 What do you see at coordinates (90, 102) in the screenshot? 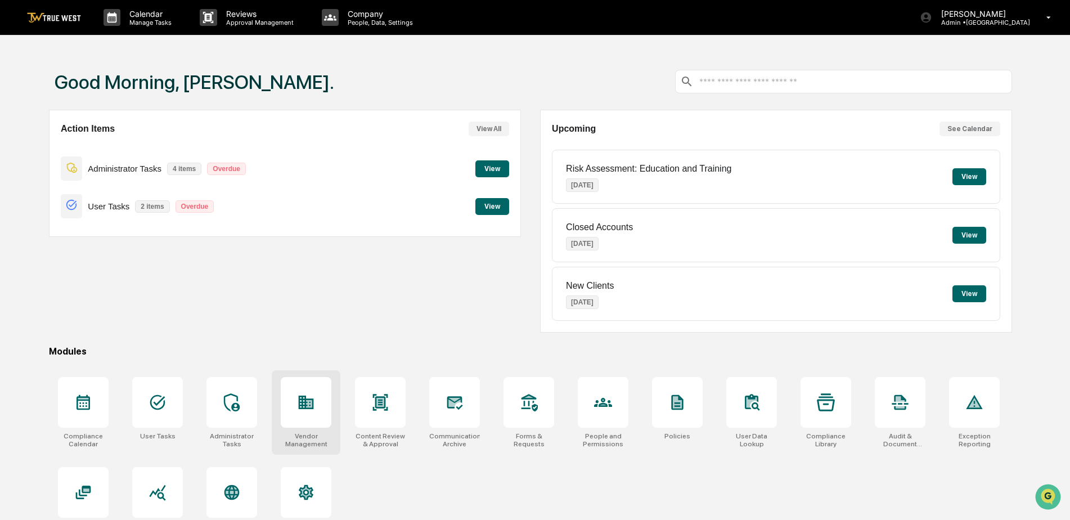
I see `div: We're available if you need us!` at bounding box center [90, 102].